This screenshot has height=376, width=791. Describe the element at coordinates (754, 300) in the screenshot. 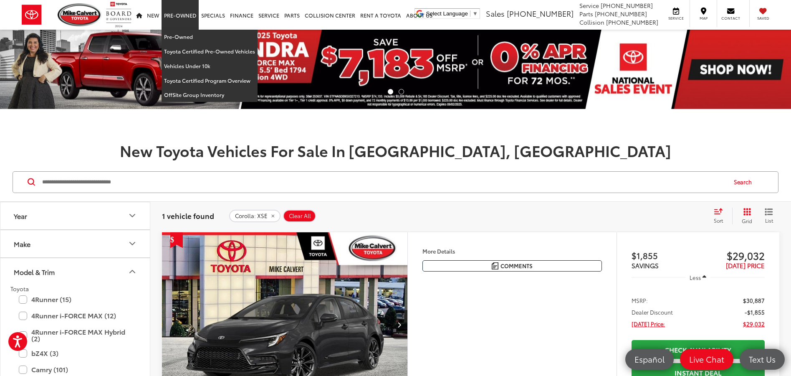

I see `span: $30,887` at that location.